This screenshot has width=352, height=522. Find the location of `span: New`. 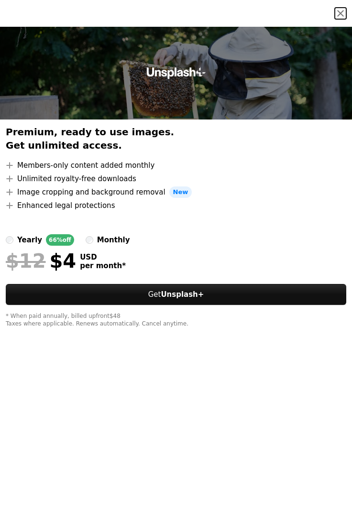

span: New is located at coordinates (181, 192).